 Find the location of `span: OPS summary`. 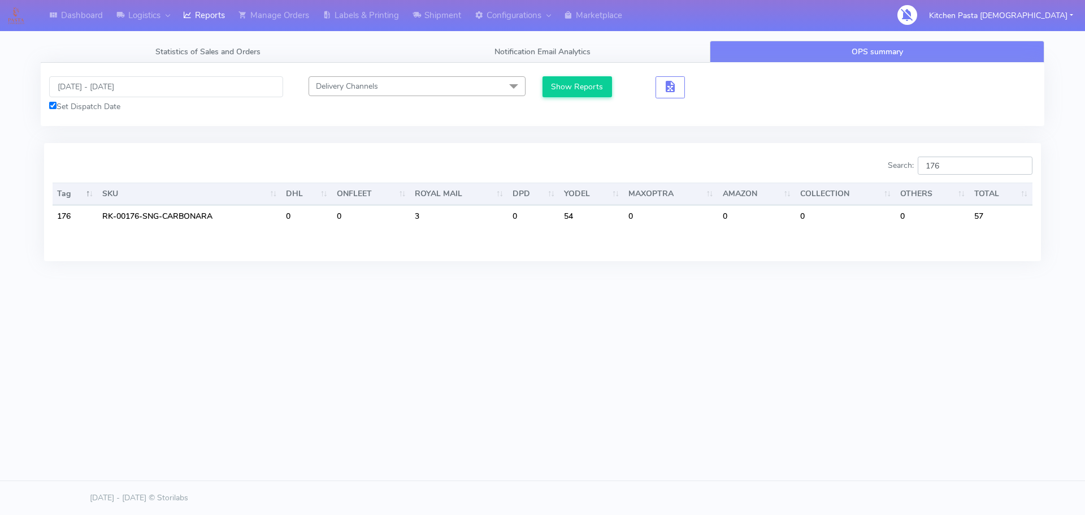

span: OPS summary is located at coordinates (877, 51).